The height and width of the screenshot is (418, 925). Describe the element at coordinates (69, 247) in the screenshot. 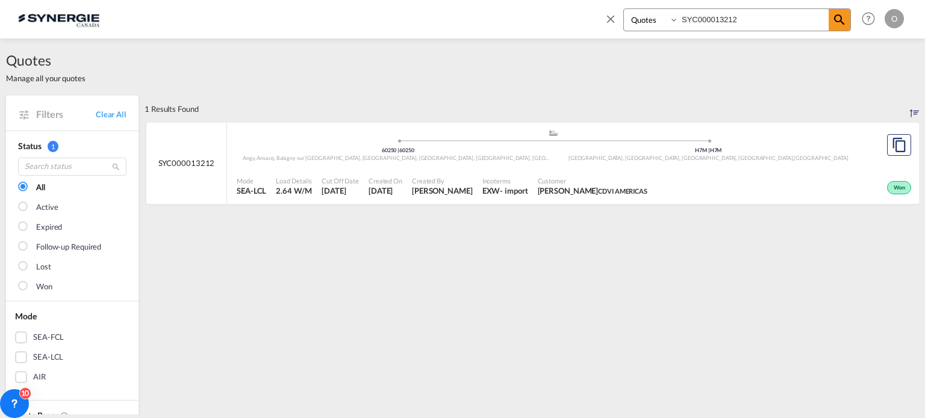

I see `div: Follow-up Required` at that location.